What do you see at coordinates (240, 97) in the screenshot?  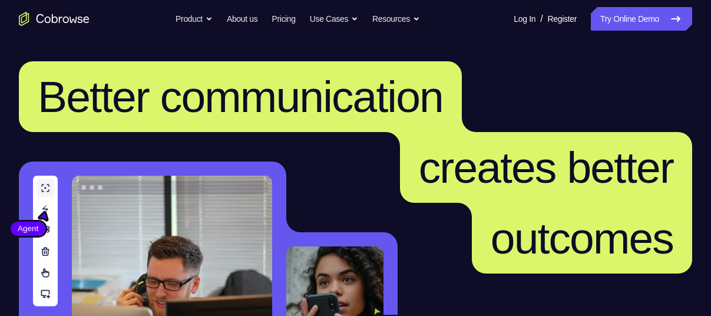 I see `span: Better communication` at bounding box center [240, 97].